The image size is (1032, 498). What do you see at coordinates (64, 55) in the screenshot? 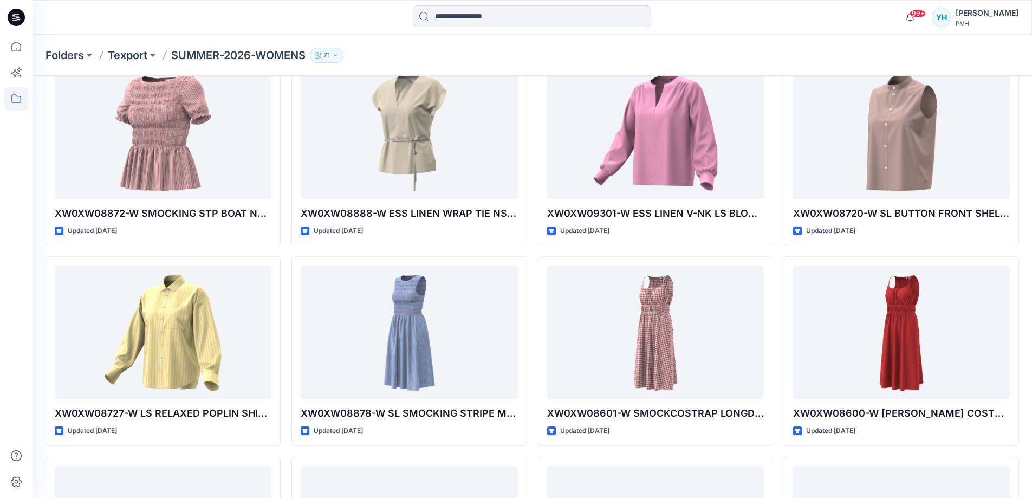
I see `p: Folders` at bounding box center [64, 55].